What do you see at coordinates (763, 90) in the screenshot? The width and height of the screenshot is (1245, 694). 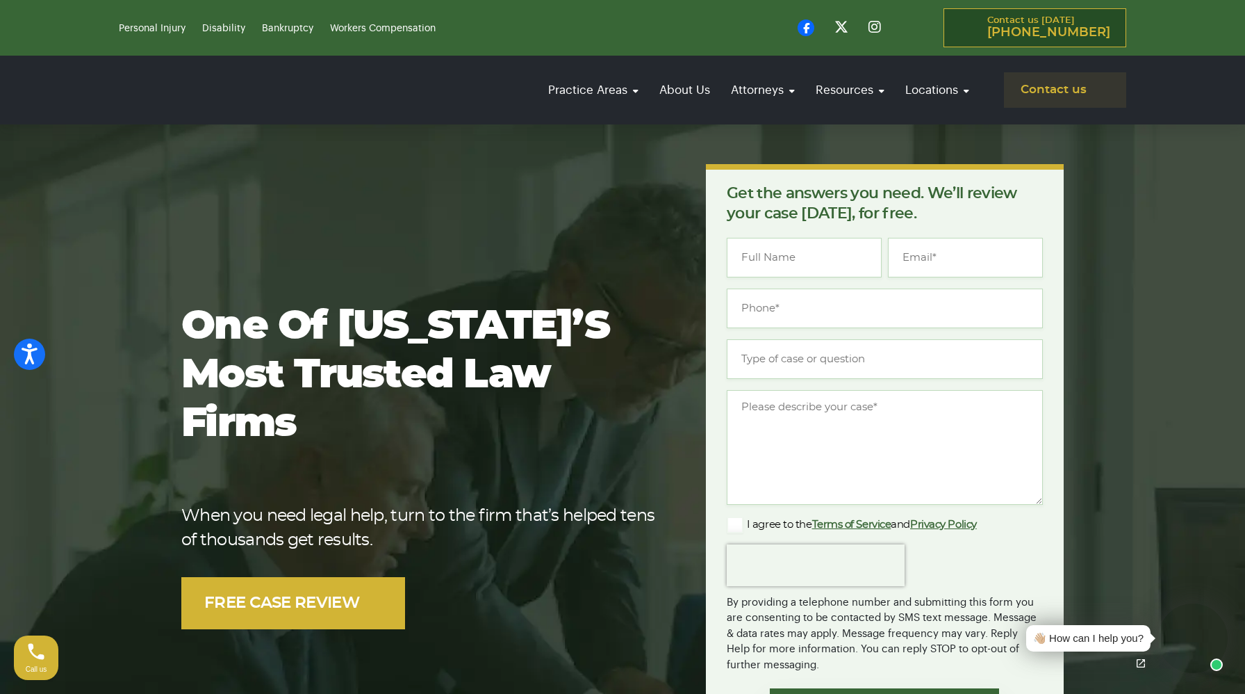 I see `a: Attorneys` at bounding box center [763, 90].